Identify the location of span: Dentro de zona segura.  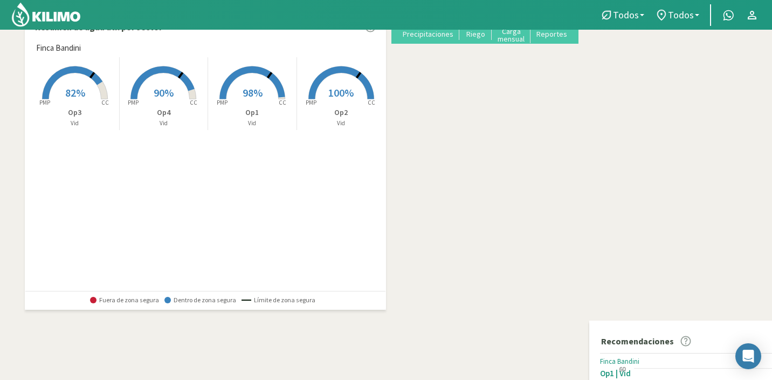
(200, 300).